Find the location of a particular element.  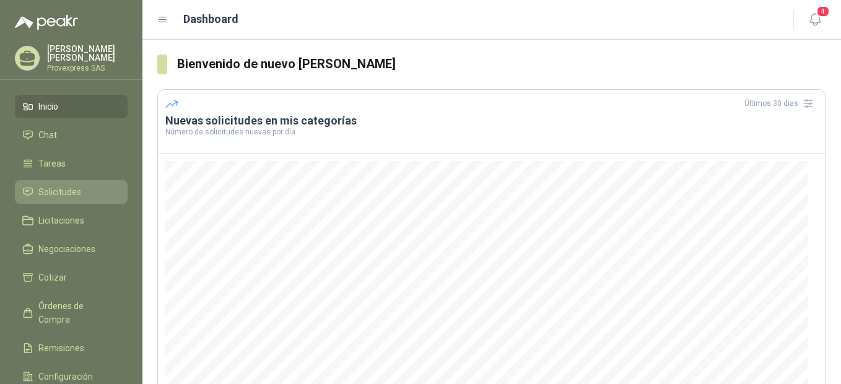

span: Licitaciones is located at coordinates (61, 221).